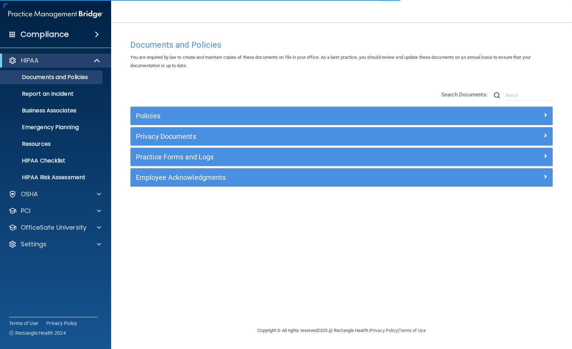 Image resolution: width=572 pixels, height=349 pixels. What do you see at coordinates (38, 333) in the screenshot?
I see `span: Ⓒ Rectangle Health 2024` at bounding box center [38, 333].